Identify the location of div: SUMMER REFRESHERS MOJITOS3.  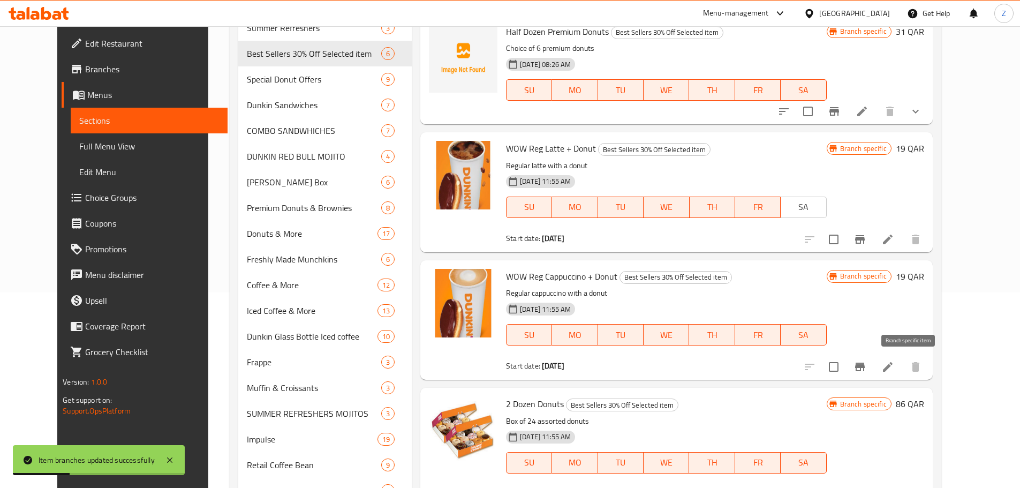
(325, 413).